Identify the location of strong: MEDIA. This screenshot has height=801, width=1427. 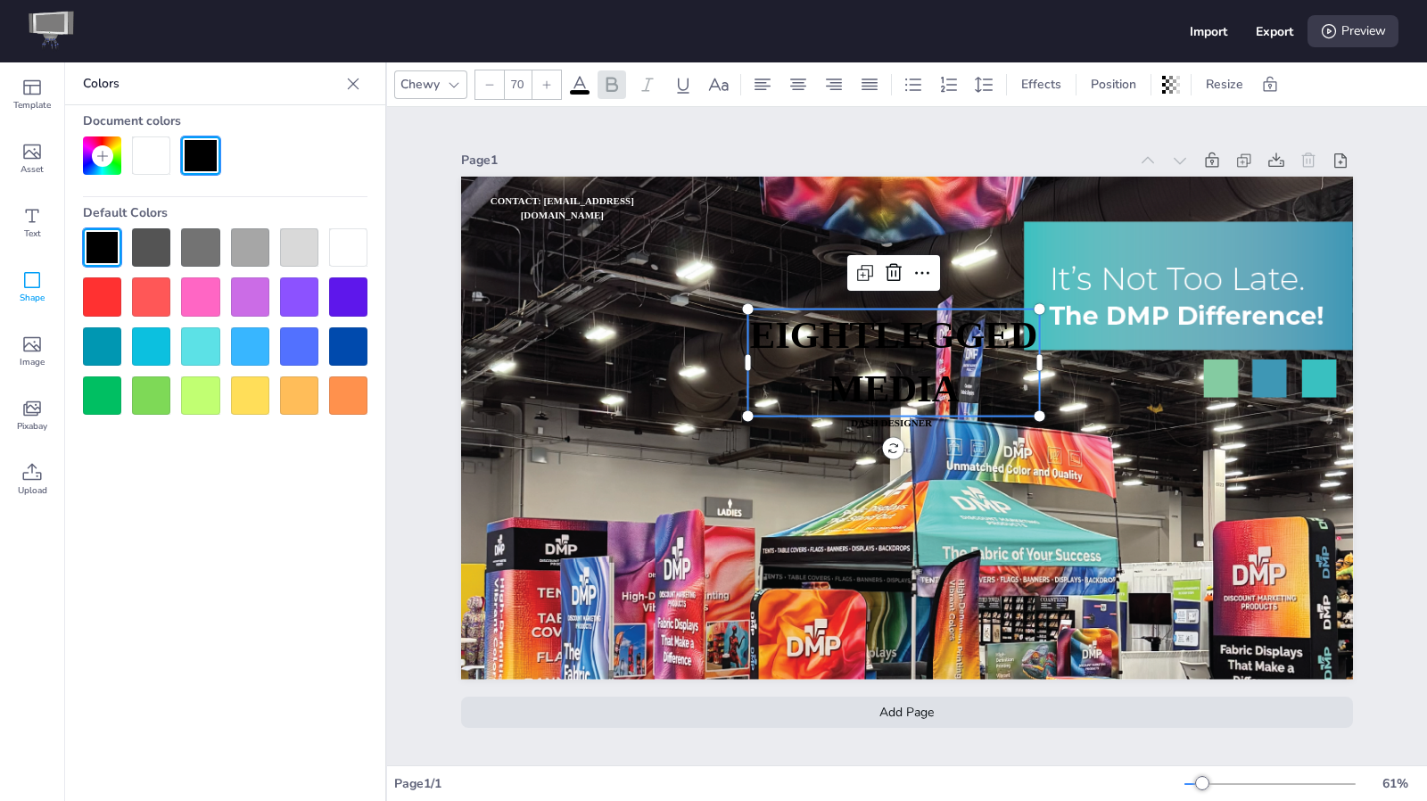
(893, 388).